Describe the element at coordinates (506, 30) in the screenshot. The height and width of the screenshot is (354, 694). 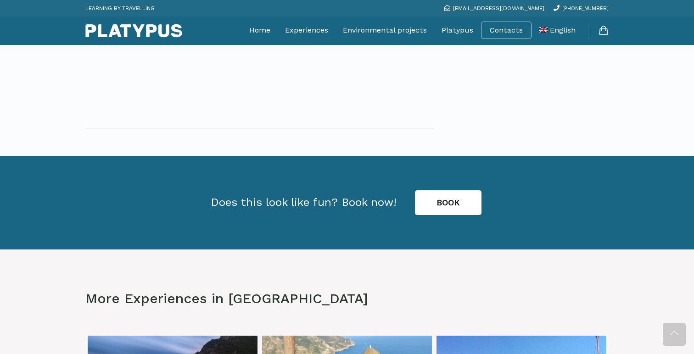
I see `a: Contacts` at that location.